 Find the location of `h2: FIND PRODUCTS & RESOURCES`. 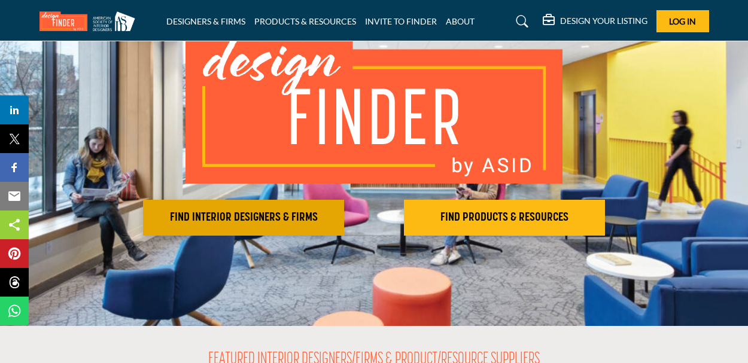

h2: FIND PRODUCTS & RESOURCES is located at coordinates (505, 218).